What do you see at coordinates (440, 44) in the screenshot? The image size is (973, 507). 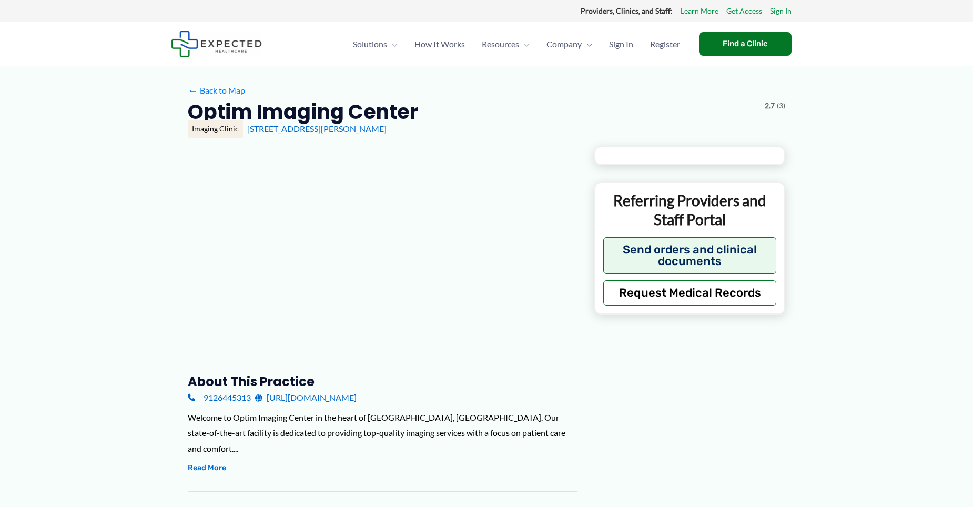 I see `a: How It Works` at bounding box center [440, 44].